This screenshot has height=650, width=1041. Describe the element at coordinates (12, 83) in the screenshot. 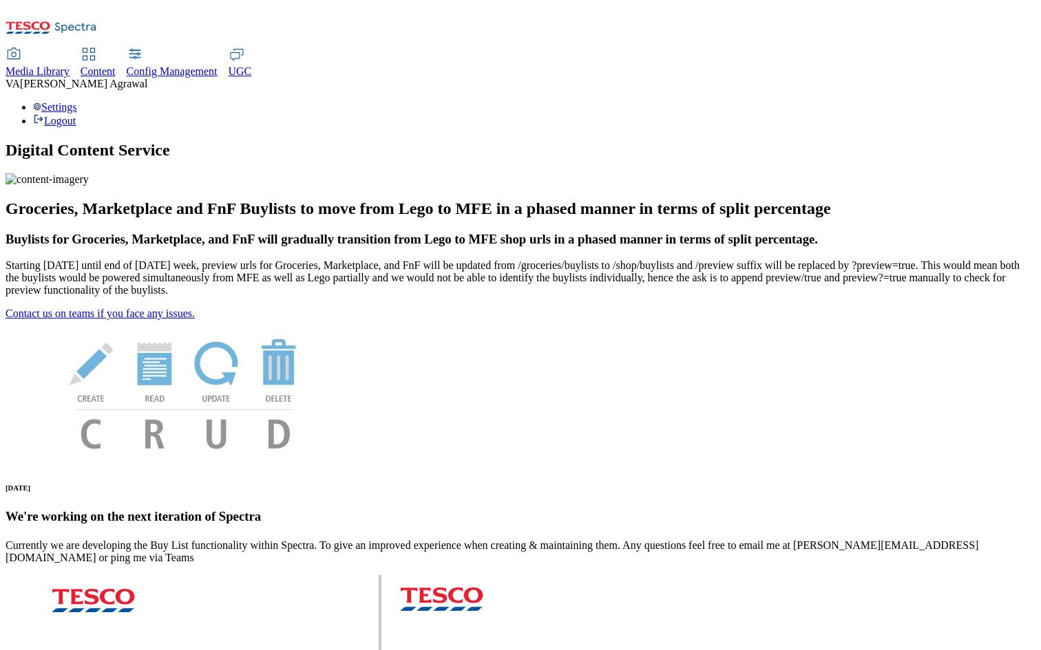

I see `span: VA` at that location.